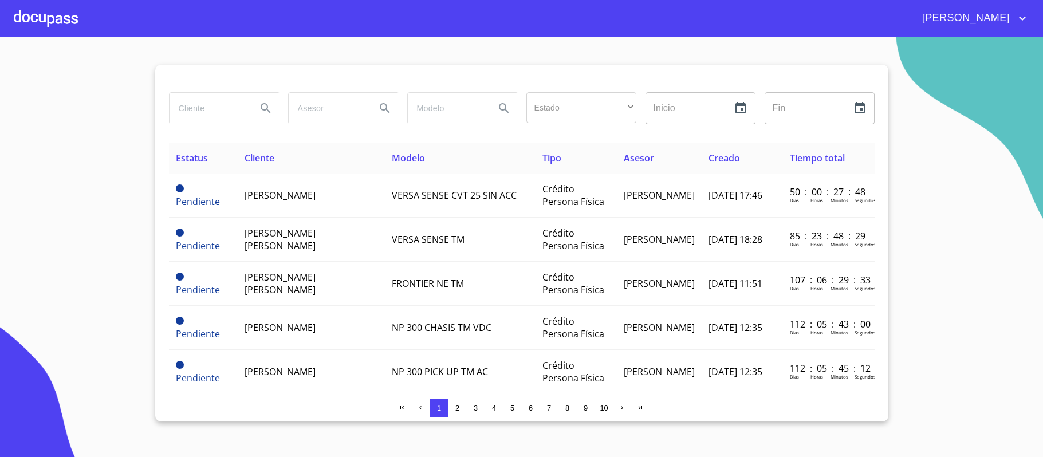 The image size is (1043, 457). What do you see at coordinates (828, 236) in the screenshot?
I see `p: 85 : 23 : 48 : 29` at bounding box center [828, 236].